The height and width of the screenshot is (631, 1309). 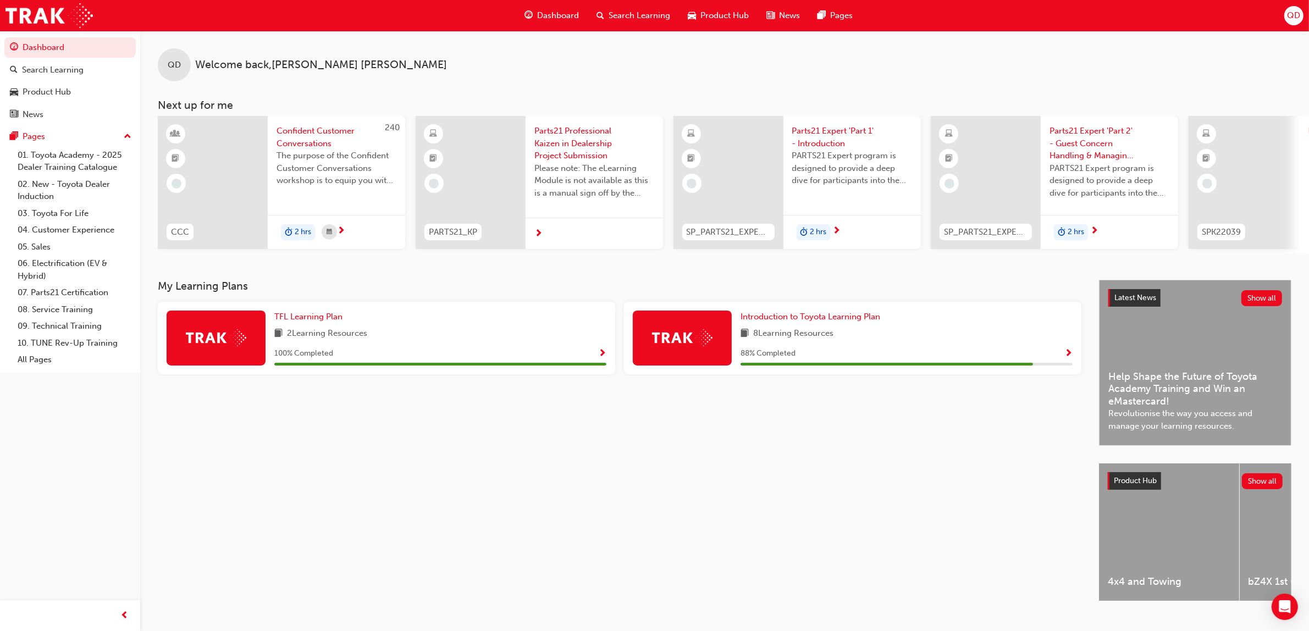 What do you see at coordinates (594, 144) in the screenshot?
I see `span: Parts21 Professional Kaizen in Dealership Project Submission` at bounding box center [594, 144].